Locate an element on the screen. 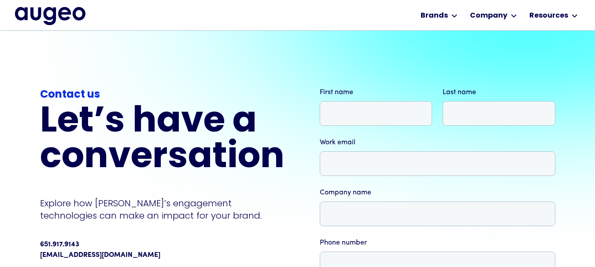 The image size is (595, 267). h2: Let’s have a conversation is located at coordinates (162, 141).